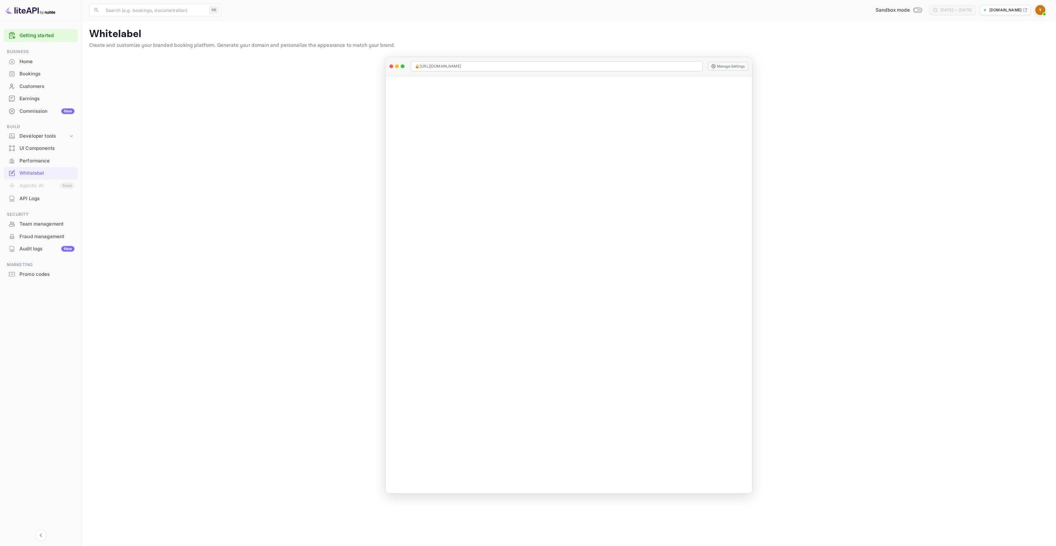 The height and width of the screenshot is (546, 1056). I want to click on a: Earnings, so click(41, 98).